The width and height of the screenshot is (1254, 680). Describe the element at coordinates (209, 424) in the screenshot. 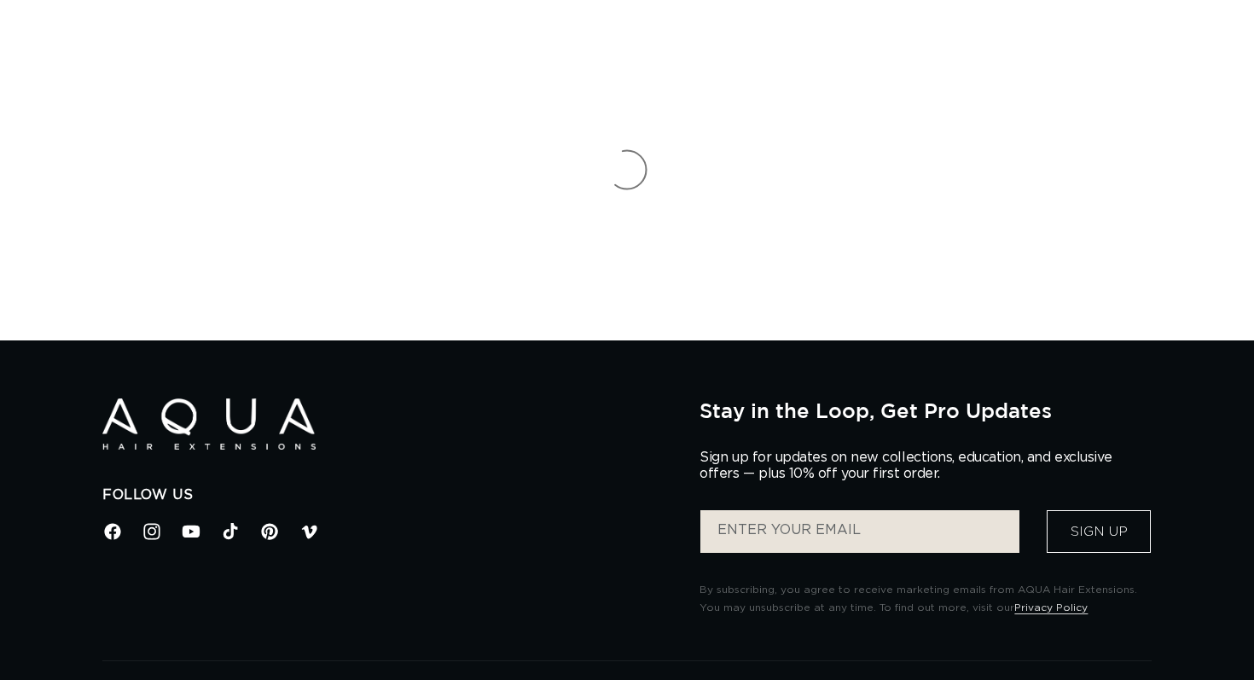

I see `img: Aqua Hair Extensions` at that location.